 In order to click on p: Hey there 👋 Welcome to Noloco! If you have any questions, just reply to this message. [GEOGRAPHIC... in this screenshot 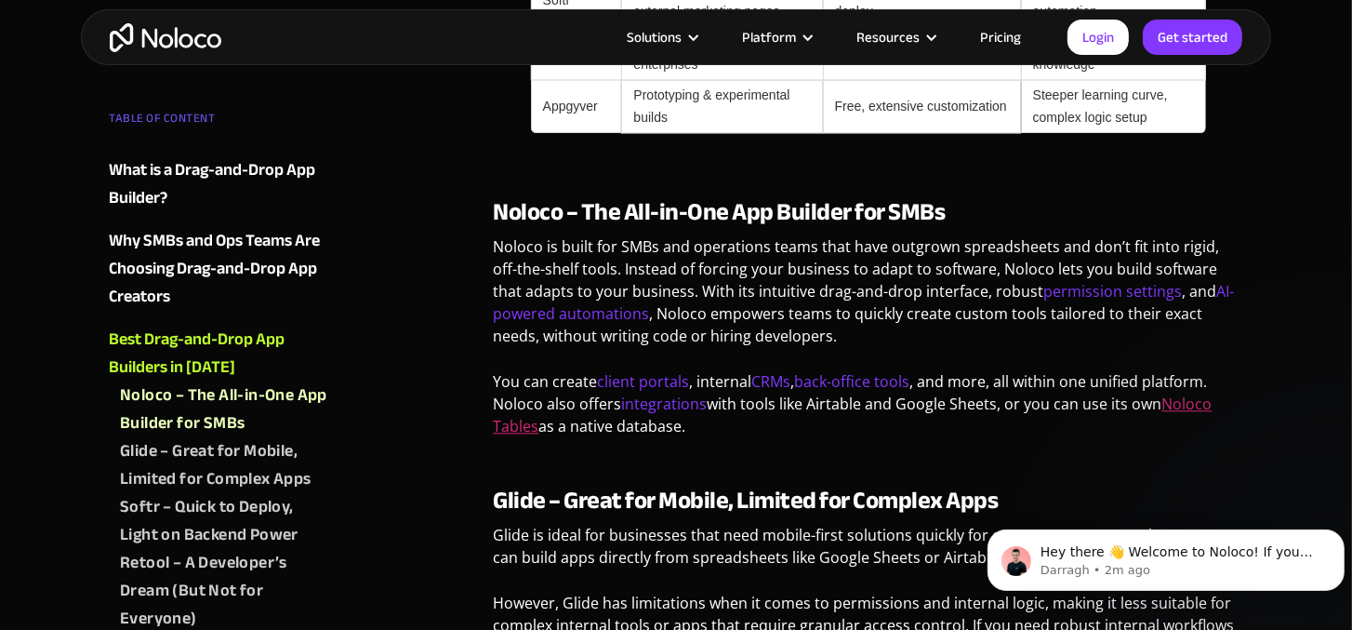, I will do `click(201, 62)`.